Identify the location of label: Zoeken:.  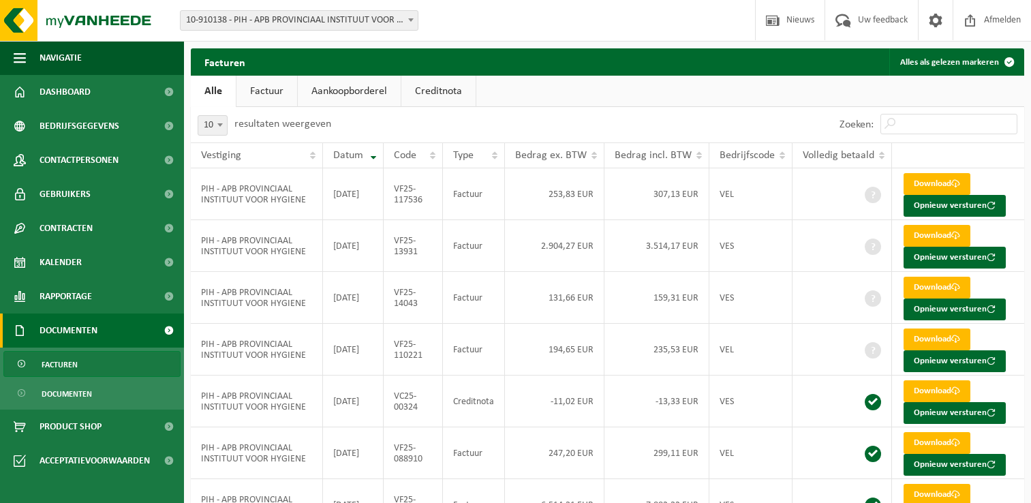
(856, 125).